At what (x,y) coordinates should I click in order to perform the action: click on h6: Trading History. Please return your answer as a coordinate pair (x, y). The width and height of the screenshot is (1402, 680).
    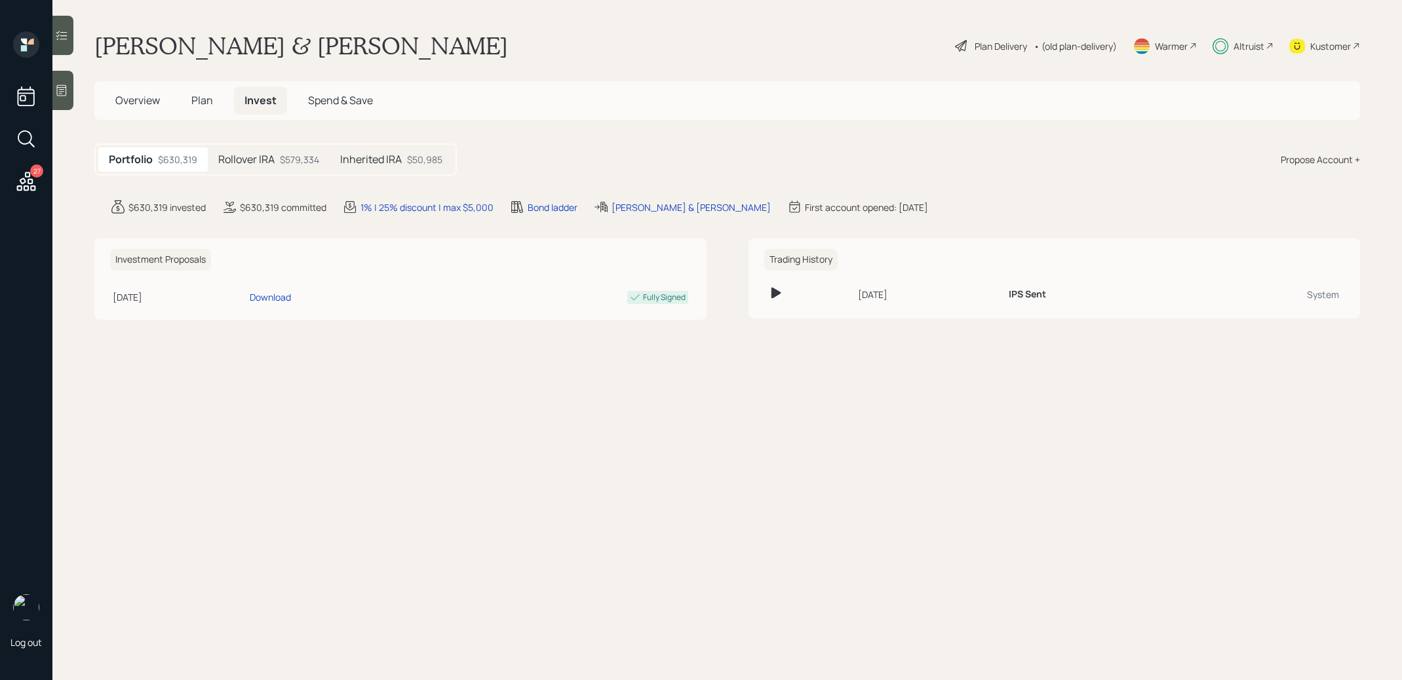
    Looking at the image, I should click on (801, 260).